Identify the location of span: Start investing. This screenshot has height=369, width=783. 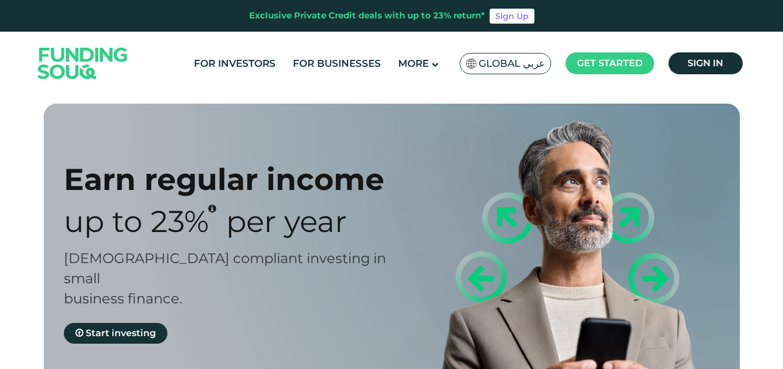
(121, 333).